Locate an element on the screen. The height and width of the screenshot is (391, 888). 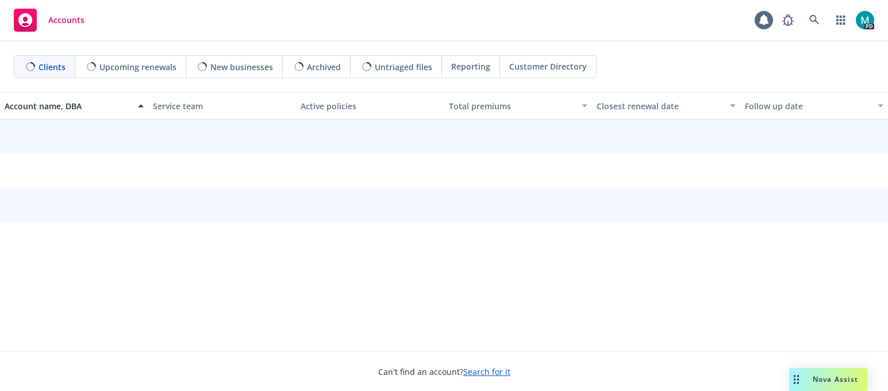
span: Reporting is located at coordinates (471, 66).